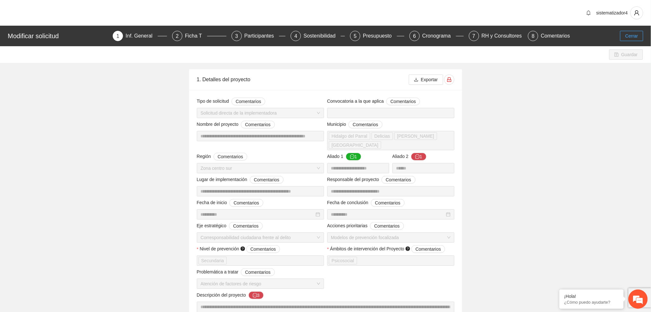 Image resolution: width=651 pixels, height=312 pixels. What do you see at coordinates (118, 36) in the screenshot?
I see `span: 1` at bounding box center [118, 36].